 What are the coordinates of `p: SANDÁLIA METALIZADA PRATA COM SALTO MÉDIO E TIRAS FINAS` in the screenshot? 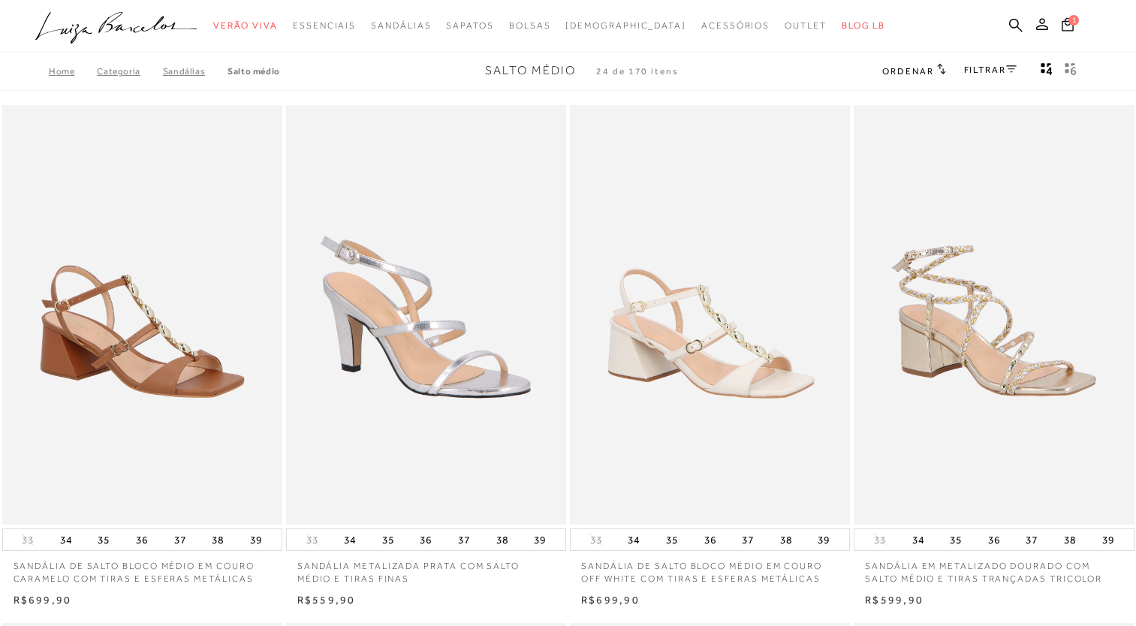 It's located at (426, 568).